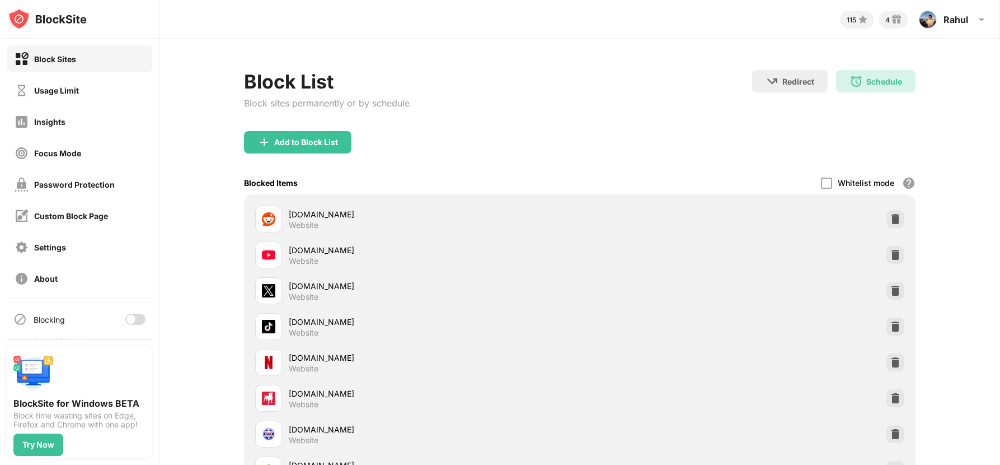 The height and width of the screenshot is (465, 1000). Describe the element at coordinates (47, 19) in the screenshot. I see `img: logo-blocksite.svg` at that location.